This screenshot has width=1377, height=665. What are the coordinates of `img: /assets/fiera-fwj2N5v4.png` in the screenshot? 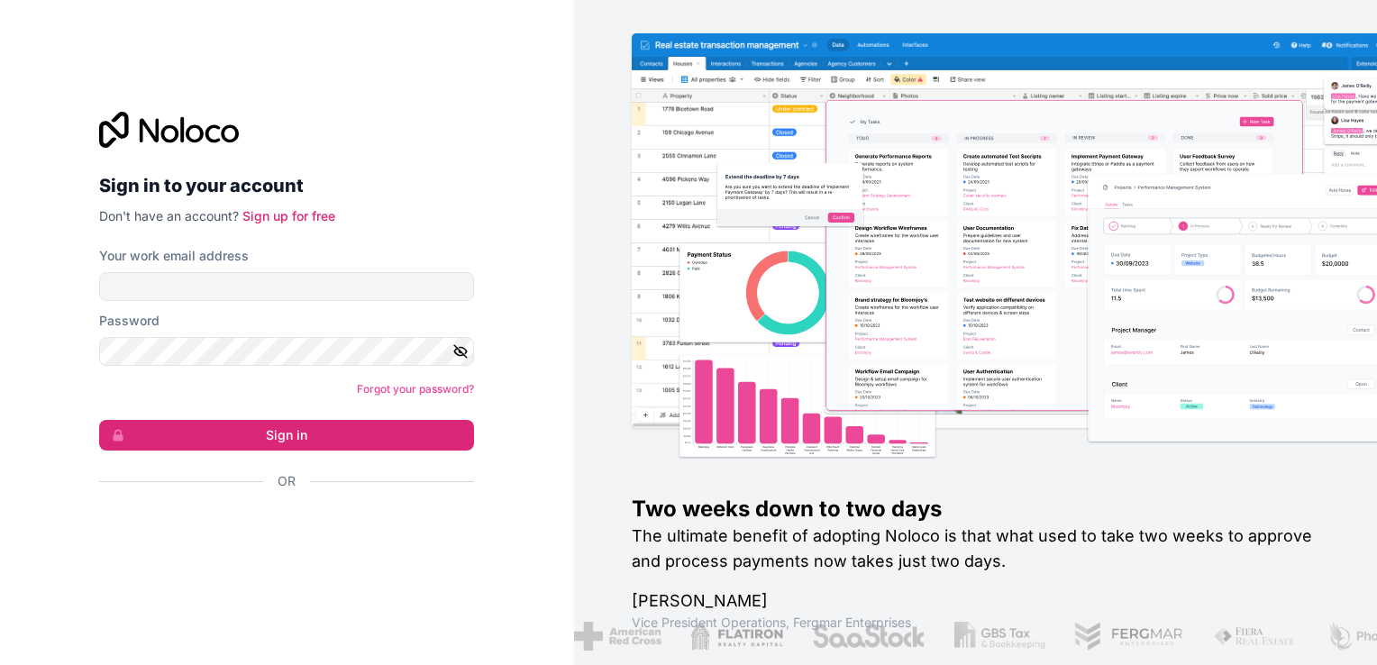 It's located at (1255, 636).